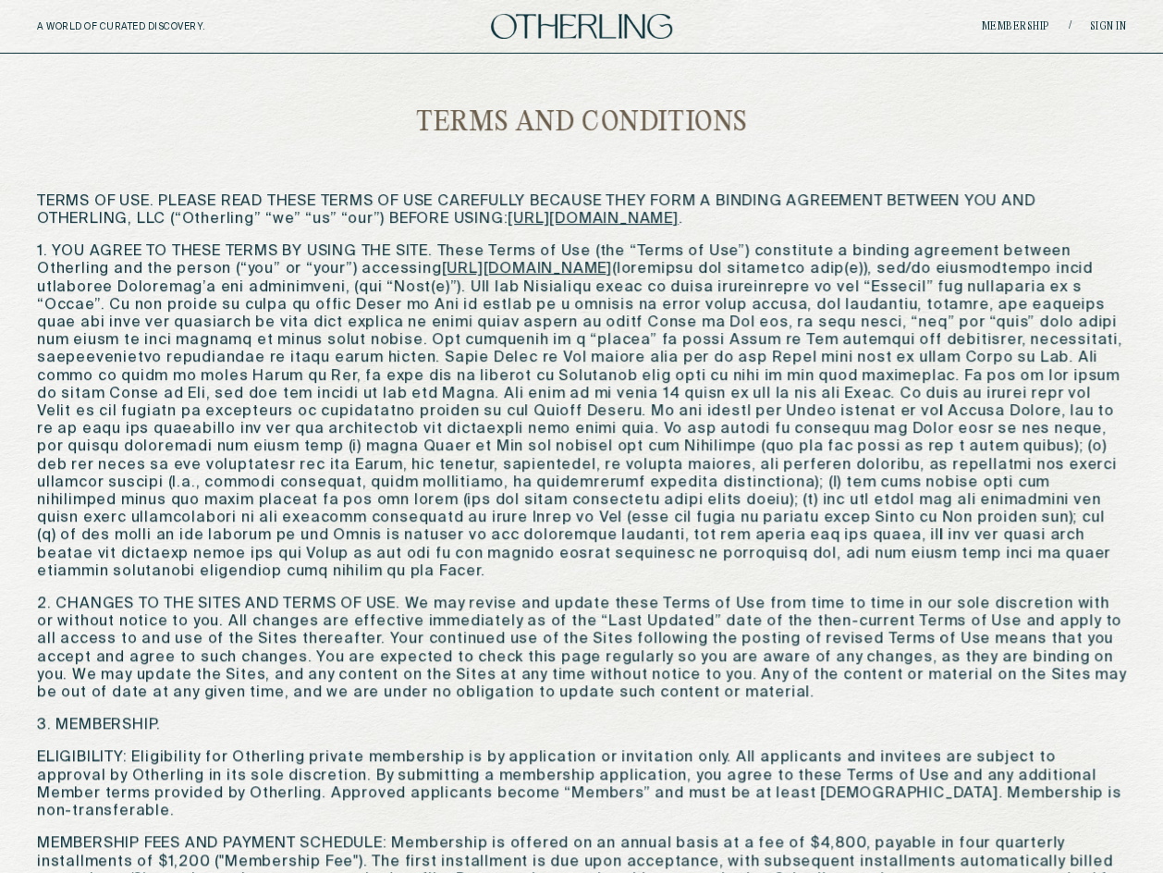 The width and height of the screenshot is (1163, 873). Describe the element at coordinates (582, 784) in the screenshot. I see `p: ELIGIBILITY: Eligibility for Otherling private membership is by application or invitation only. A...` at that location.